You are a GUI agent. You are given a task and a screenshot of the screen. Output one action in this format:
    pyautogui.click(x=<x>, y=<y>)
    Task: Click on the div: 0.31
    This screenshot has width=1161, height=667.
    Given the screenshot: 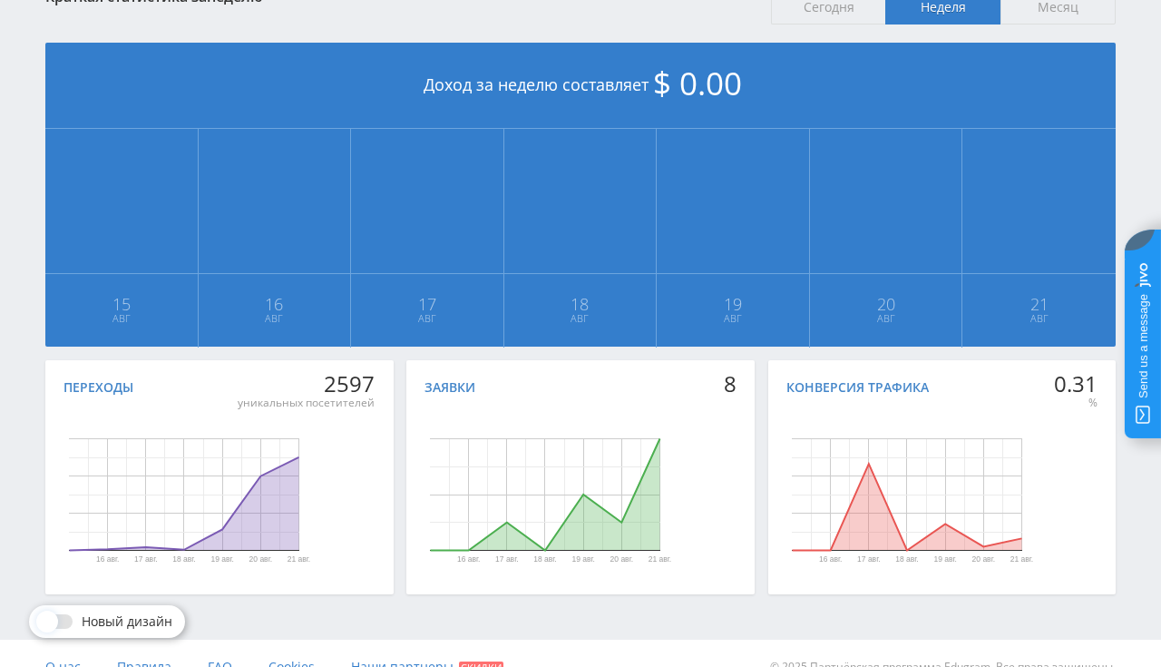 What is the action you would take?
    pyautogui.click(x=1076, y=384)
    